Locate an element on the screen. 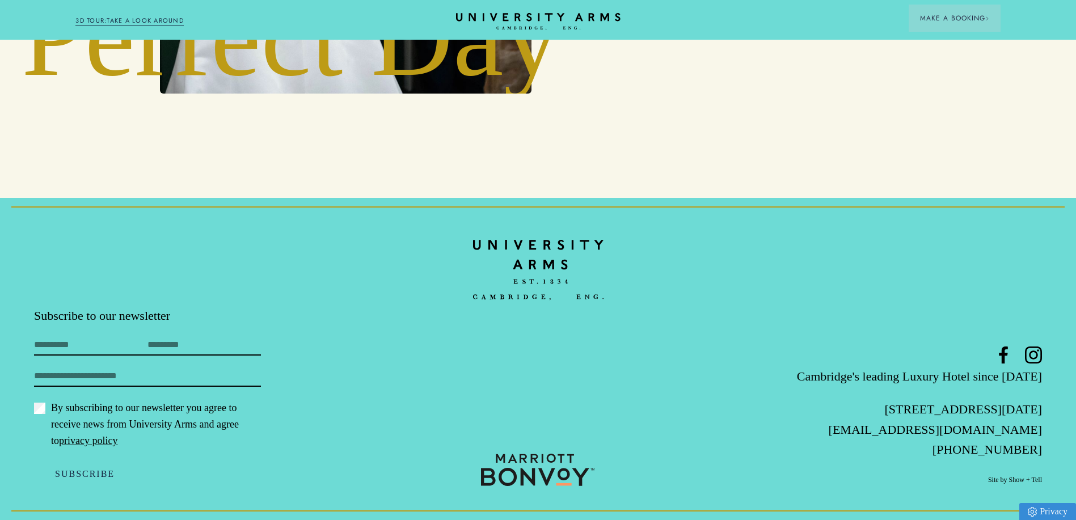 This screenshot has width=1076, height=520. button: Make a BookingArrow icon is located at coordinates (955, 18).